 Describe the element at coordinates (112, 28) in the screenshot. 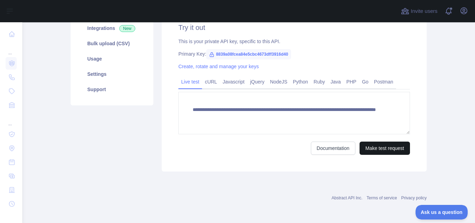

I see `a: Integrations New` at that location.